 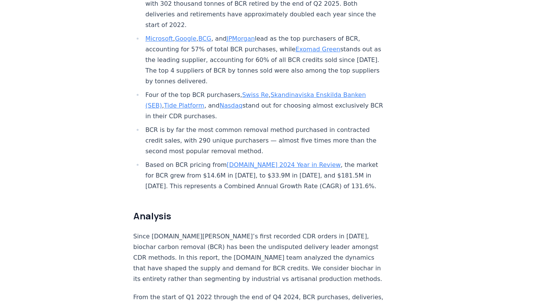 I want to click on a: Microsoft, so click(x=159, y=38).